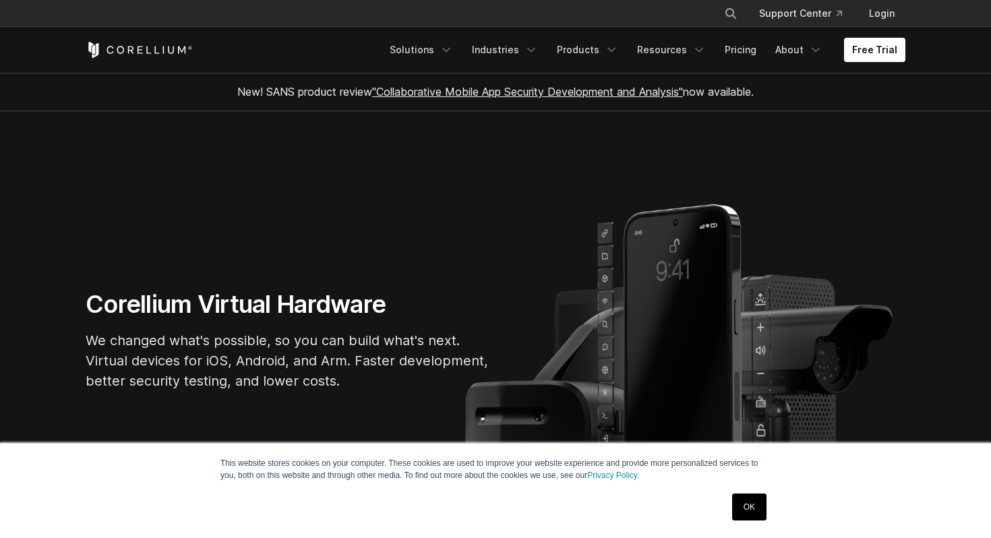 The height and width of the screenshot is (538, 991). What do you see at coordinates (527, 92) in the screenshot?
I see `a: "Collaborative Mobile App Security Development and Analysis"` at bounding box center [527, 92].